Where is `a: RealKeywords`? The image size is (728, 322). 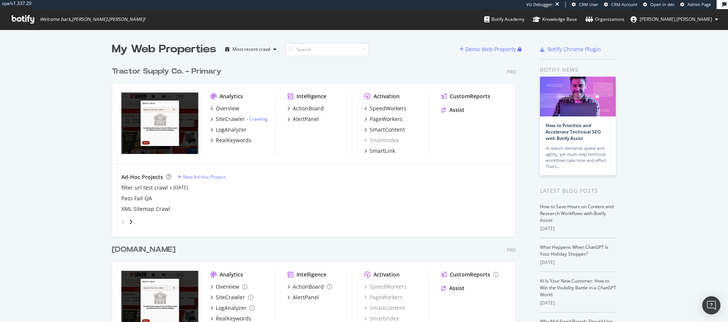
a: RealKeywords is located at coordinates (231, 140).